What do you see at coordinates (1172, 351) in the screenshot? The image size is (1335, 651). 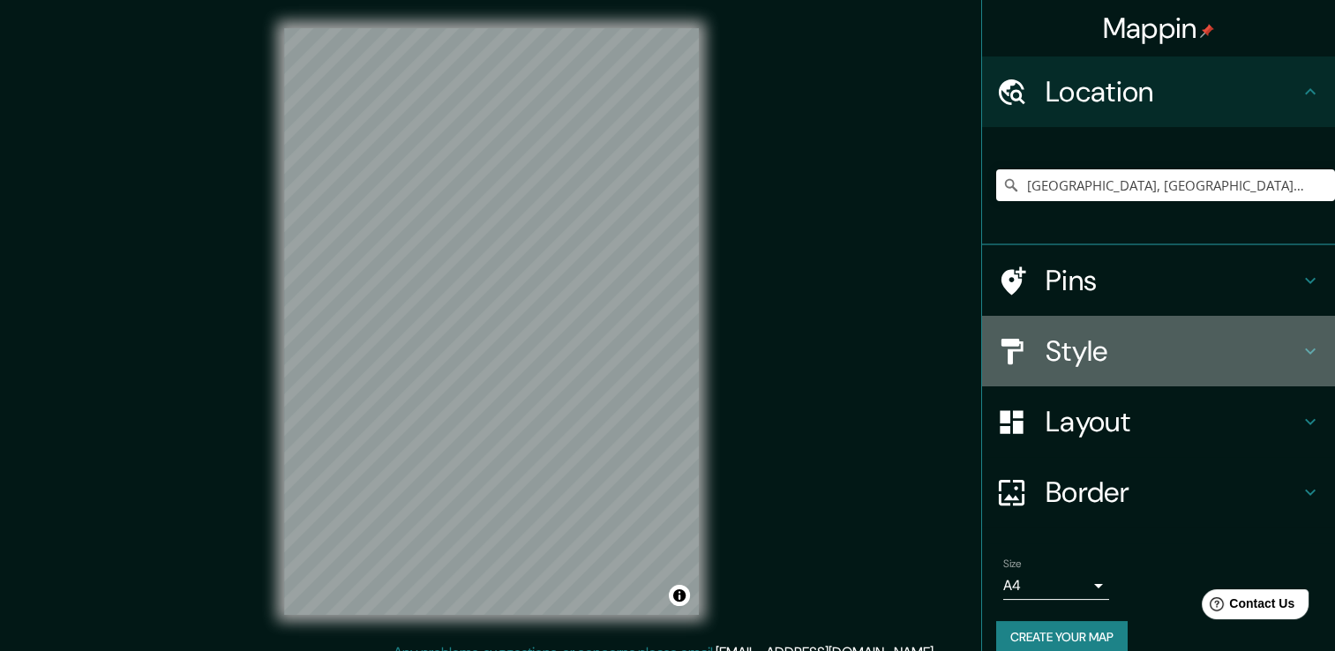 I see `h4: Style` at bounding box center [1172, 351].